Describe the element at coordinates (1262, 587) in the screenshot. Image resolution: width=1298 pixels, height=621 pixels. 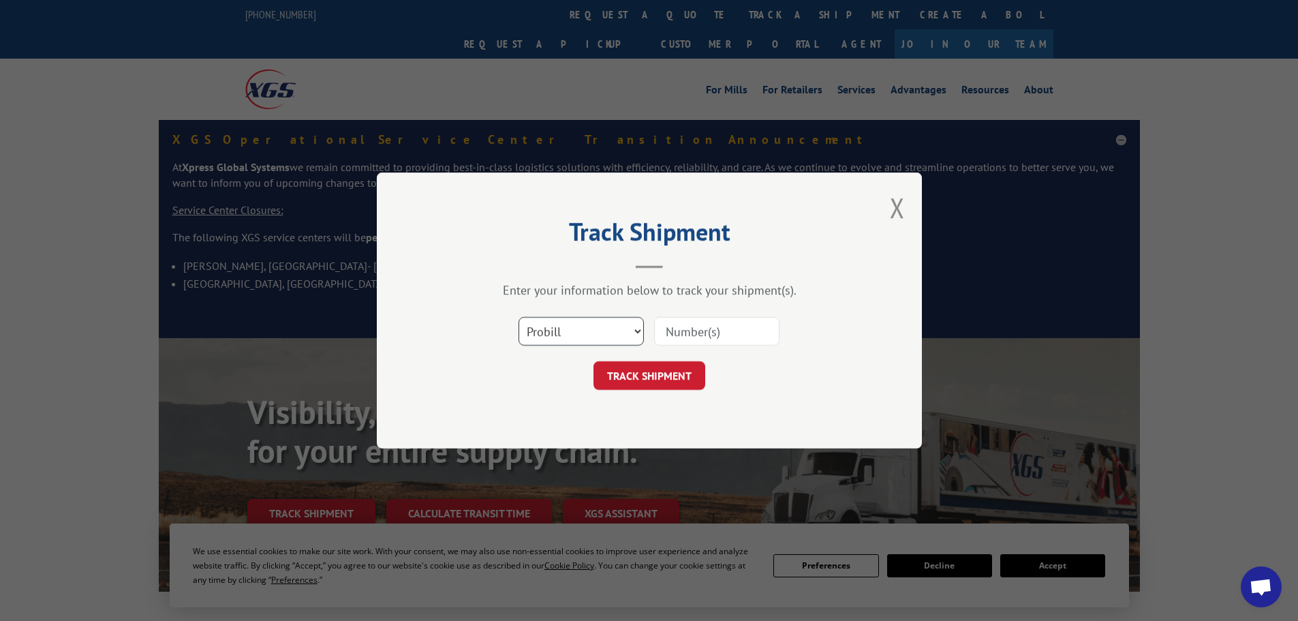
I see `a: Open chat` at that location.